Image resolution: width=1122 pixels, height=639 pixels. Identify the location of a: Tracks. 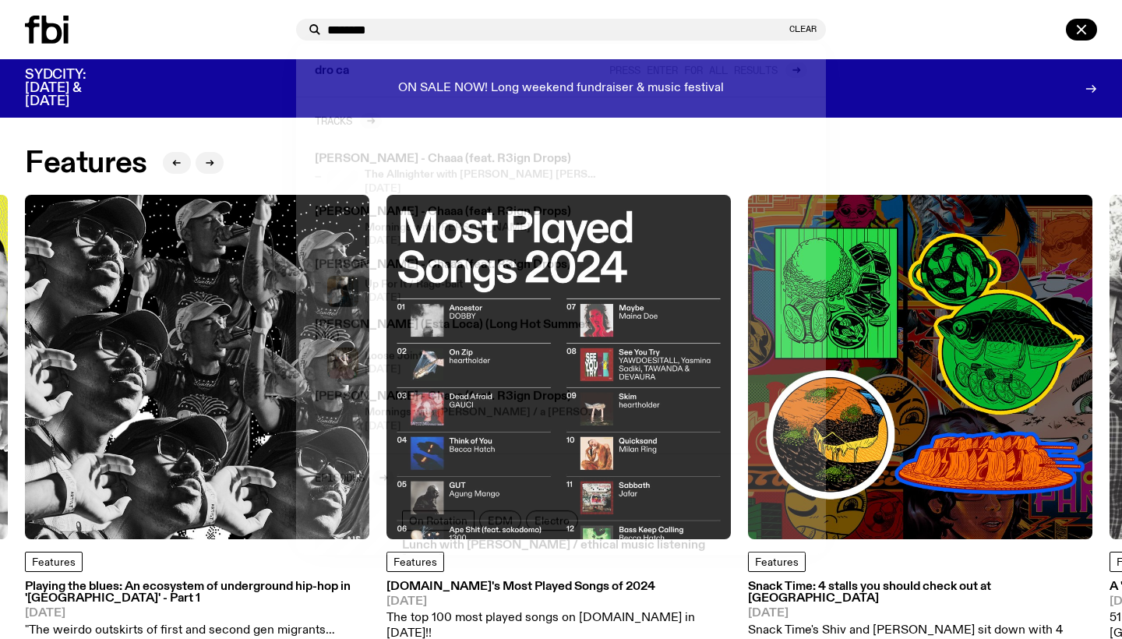
(348, 121).